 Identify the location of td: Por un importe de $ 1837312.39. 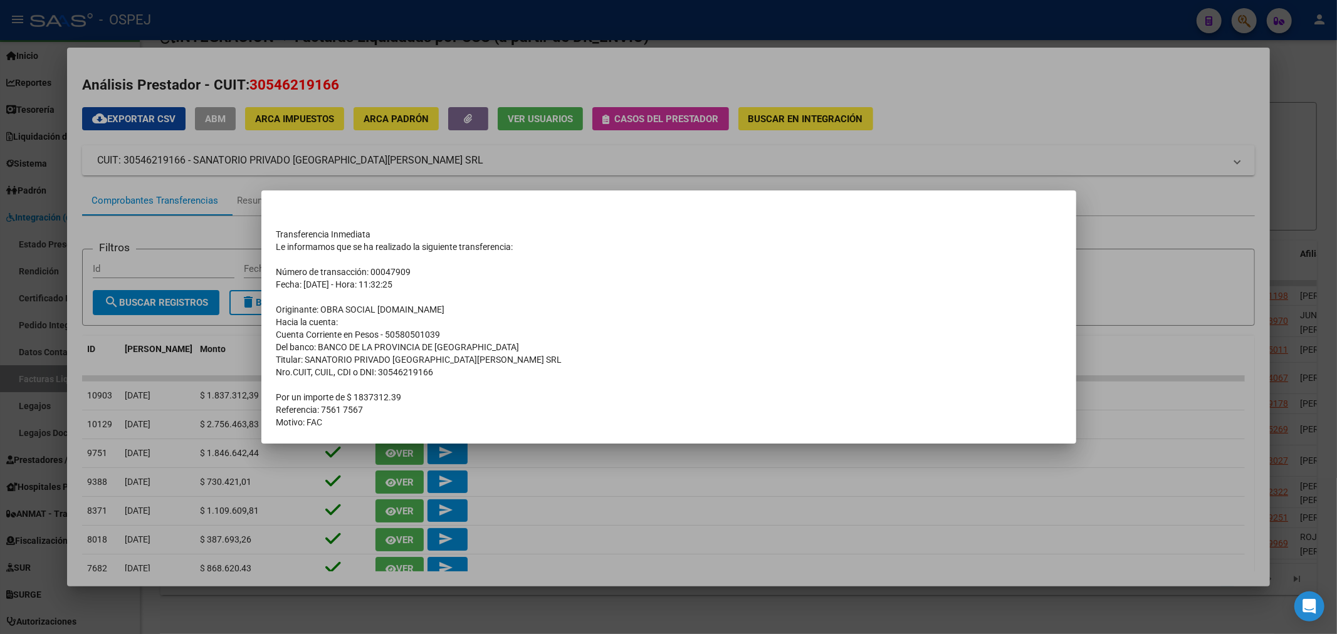
(669, 397).